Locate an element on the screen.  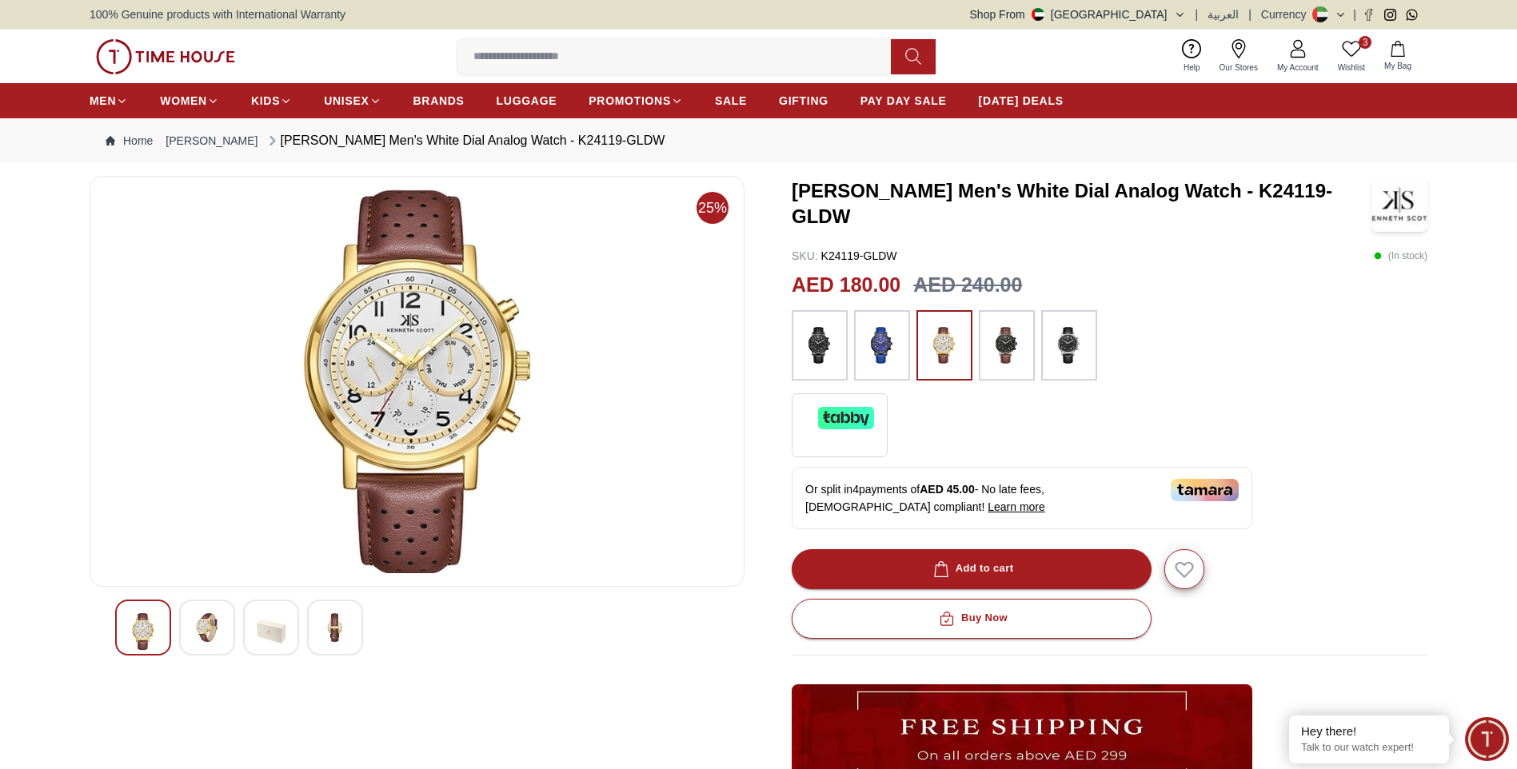
a: LUGGAGE is located at coordinates (527, 101).